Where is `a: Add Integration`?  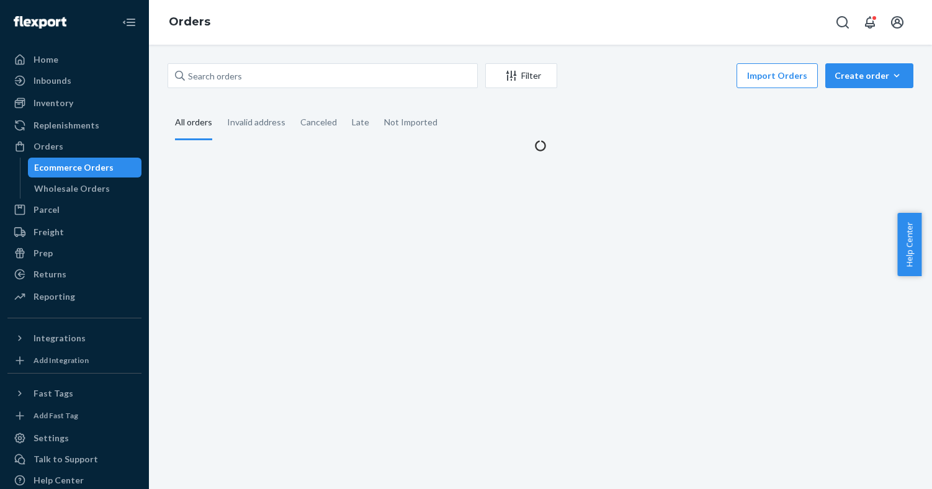 a: Add Integration is located at coordinates (74, 360).